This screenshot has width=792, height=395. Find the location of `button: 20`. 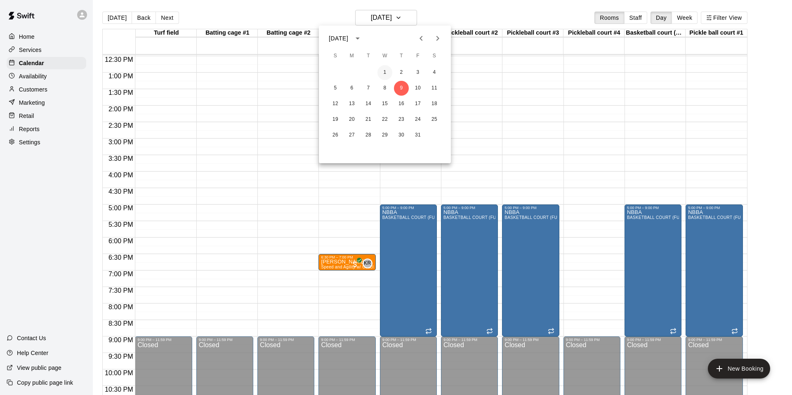

button: 20 is located at coordinates (352, 120).